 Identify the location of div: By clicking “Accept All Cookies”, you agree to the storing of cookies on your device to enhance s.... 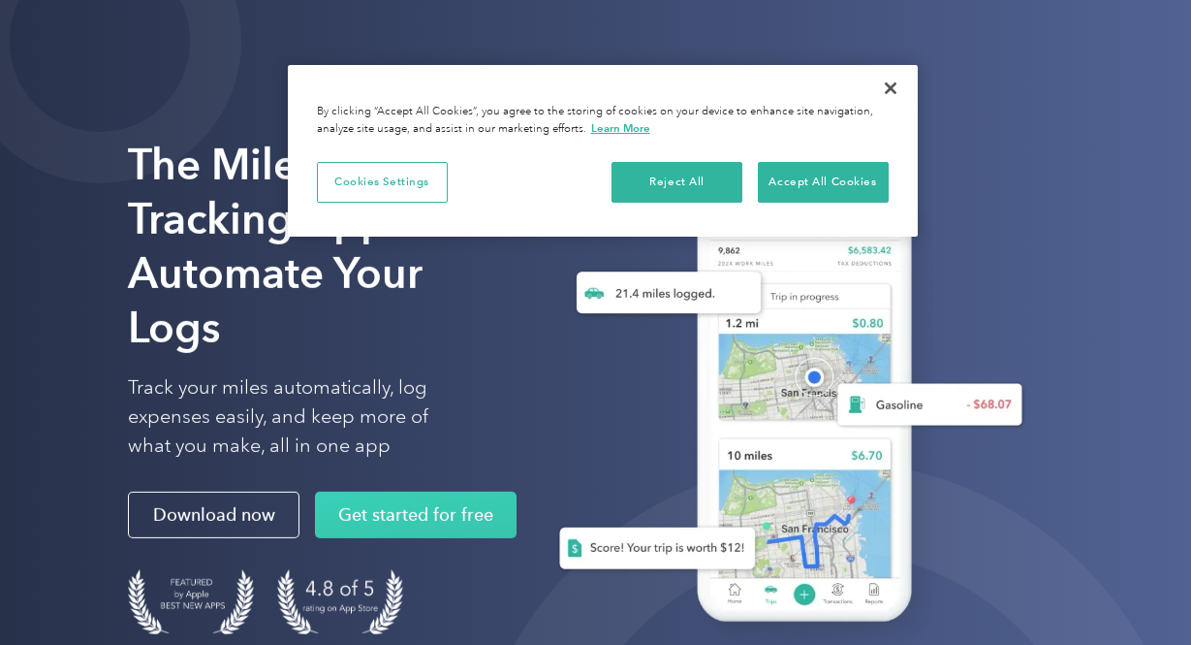
(603, 120).